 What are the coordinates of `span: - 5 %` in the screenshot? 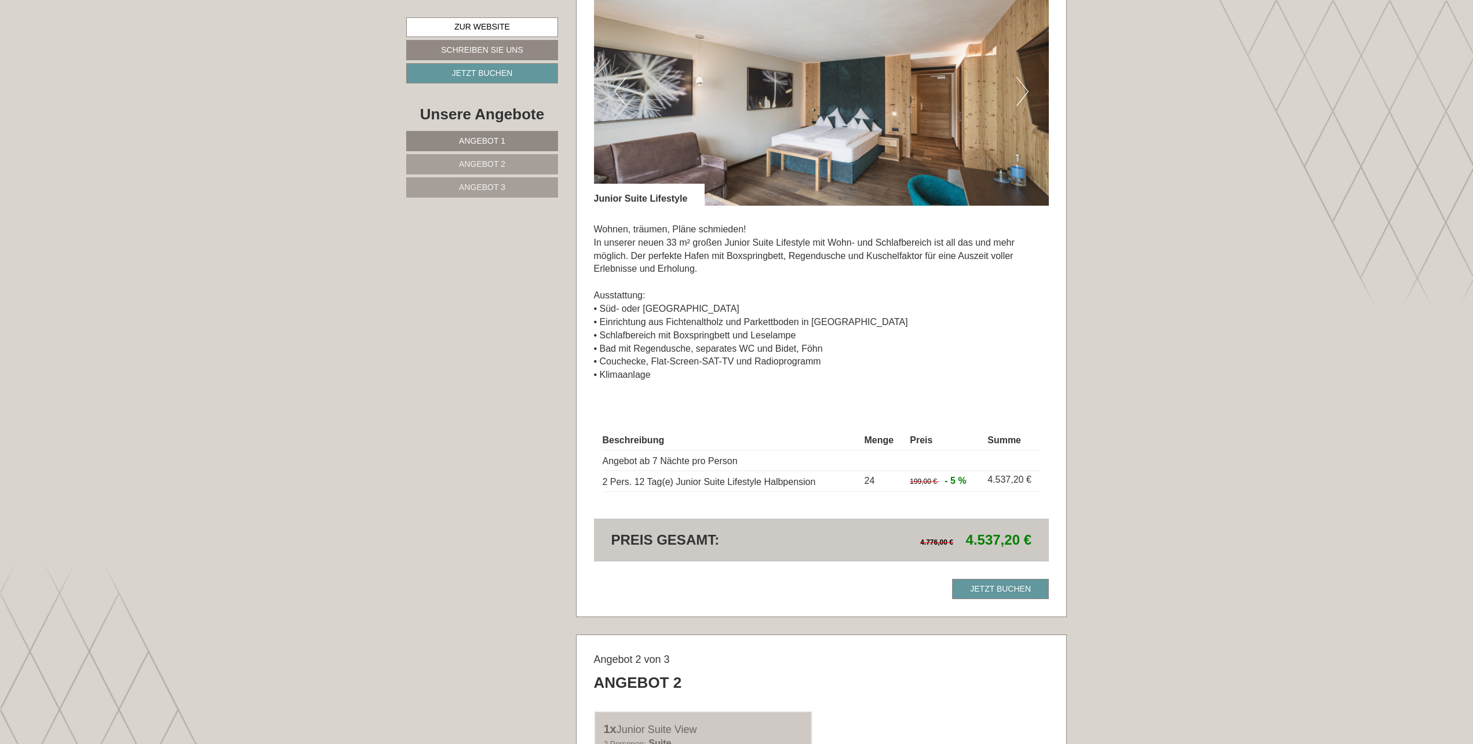 It's located at (955, 481).